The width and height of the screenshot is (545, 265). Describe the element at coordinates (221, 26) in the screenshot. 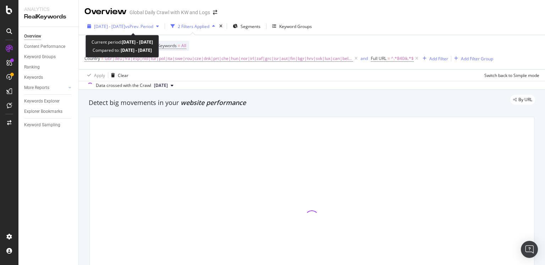

I see `div: times` at that location.